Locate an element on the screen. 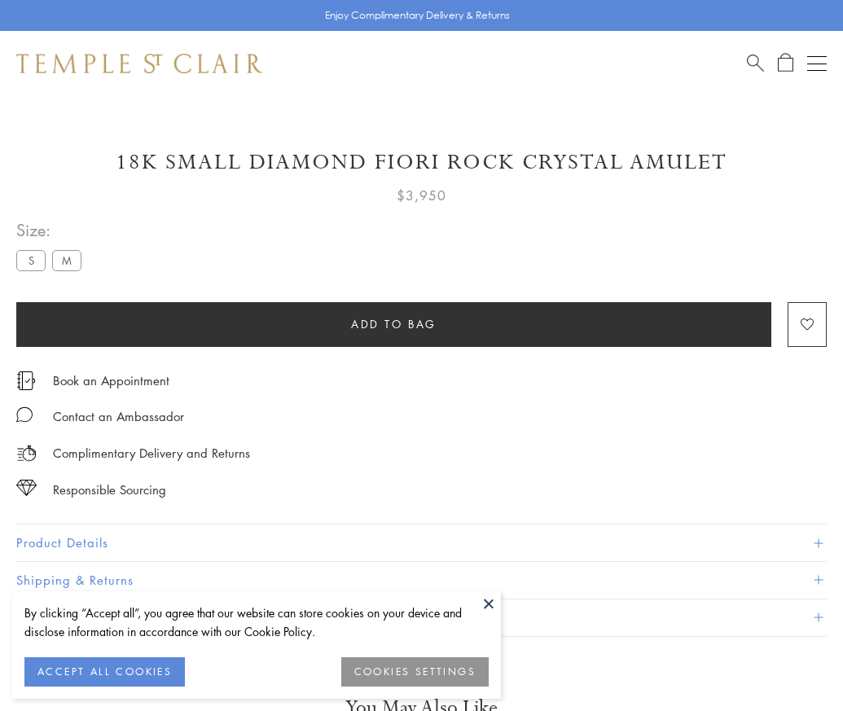 Image resolution: width=843 pixels, height=711 pixels. a: Open Shopping Bag is located at coordinates (786, 63).